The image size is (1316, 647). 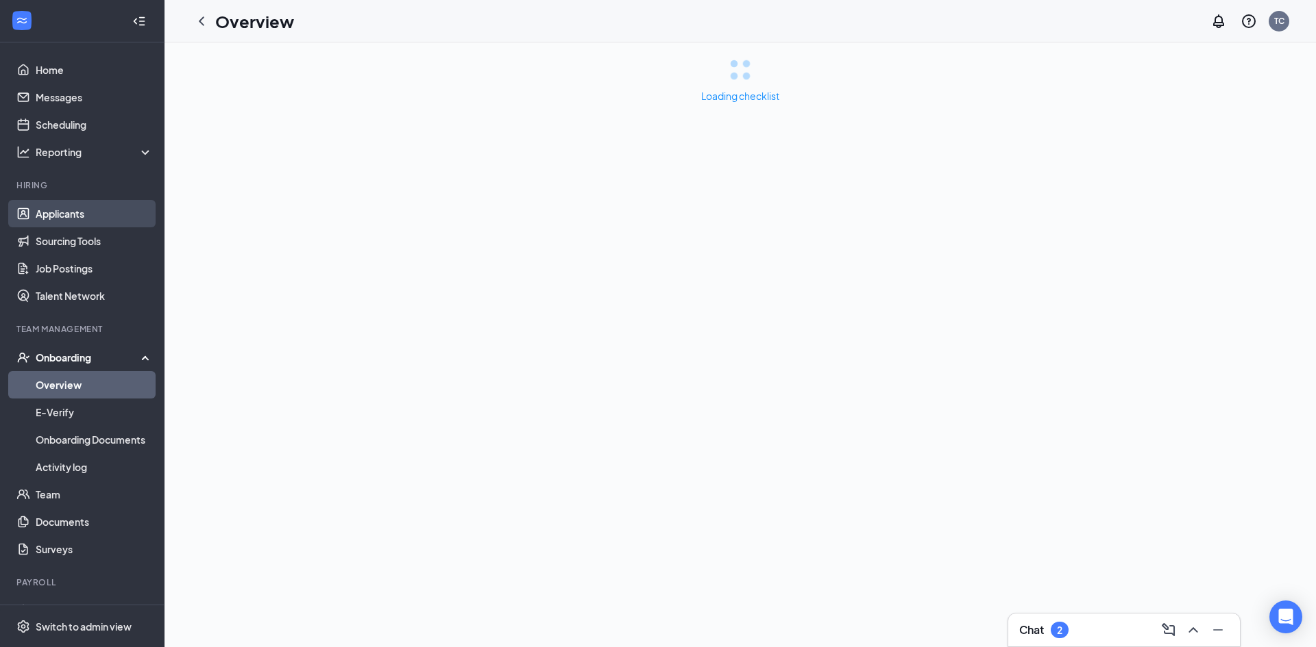 What do you see at coordinates (94, 241) in the screenshot?
I see `a: Sourcing Tools` at bounding box center [94, 241].